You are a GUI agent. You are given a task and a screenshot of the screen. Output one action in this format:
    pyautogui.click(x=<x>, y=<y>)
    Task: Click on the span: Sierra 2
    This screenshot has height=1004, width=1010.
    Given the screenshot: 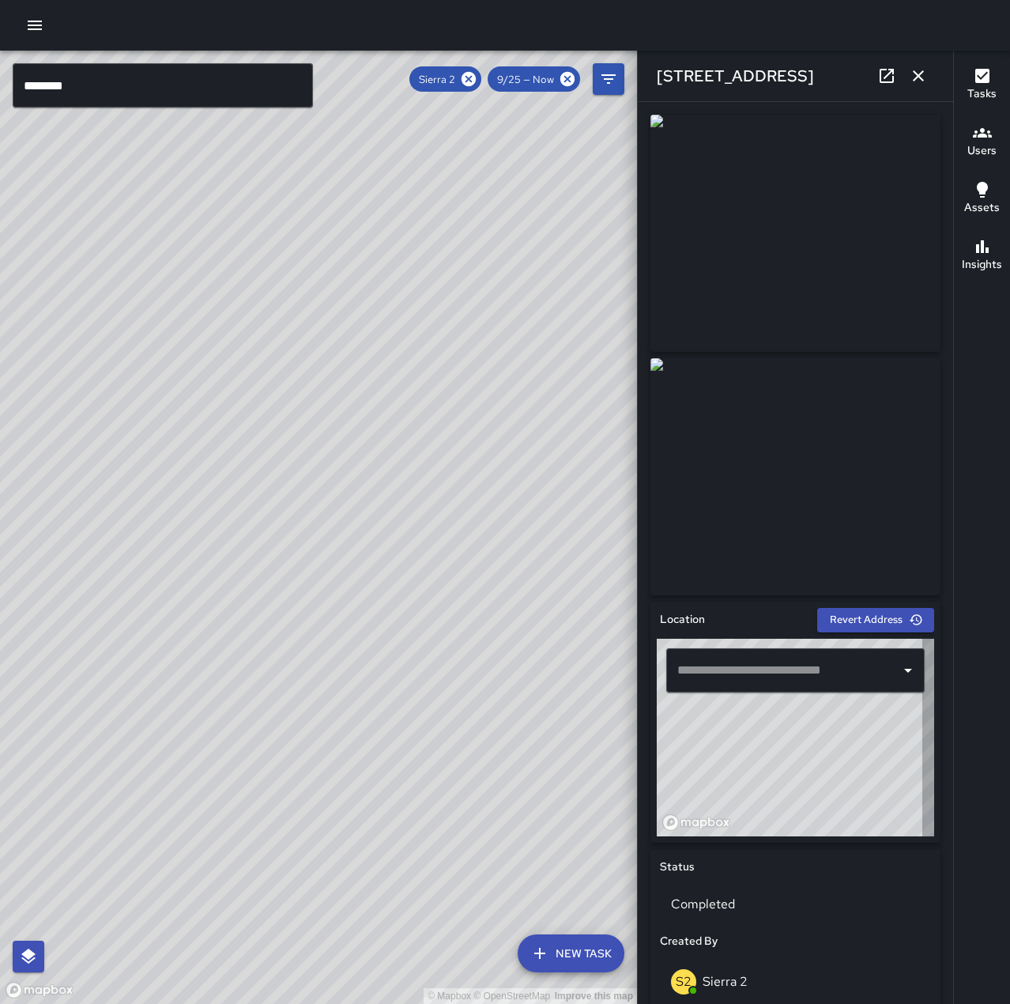 What is the action you would take?
    pyautogui.click(x=437, y=79)
    